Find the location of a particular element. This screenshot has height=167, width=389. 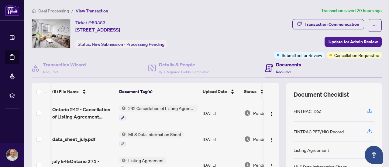

span: MLS Data Information Sheet is located at coordinates (155, 135).